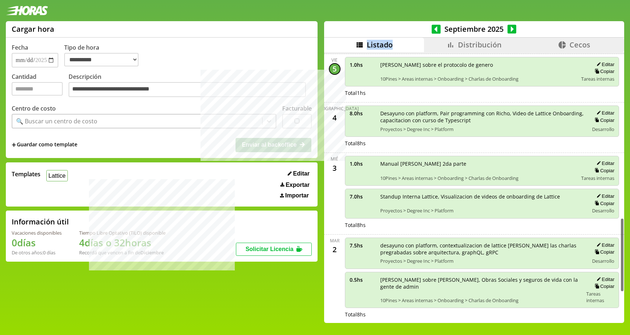 This screenshot has height=335, width=630. What do you see at coordinates (27, 11) in the screenshot?
I see `img: logotipo` at bounding box center [27, 11].